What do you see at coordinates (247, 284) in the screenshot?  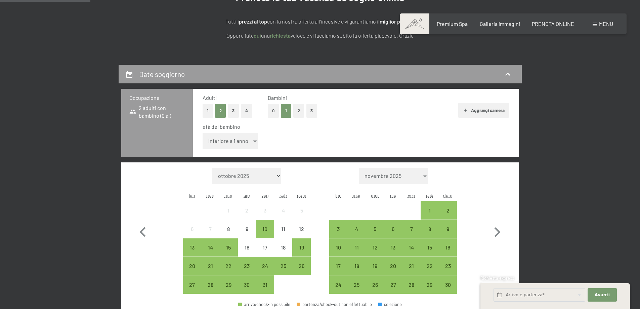 I see `div: Thu Oct 30 2025` at bounding box center [247, 284].